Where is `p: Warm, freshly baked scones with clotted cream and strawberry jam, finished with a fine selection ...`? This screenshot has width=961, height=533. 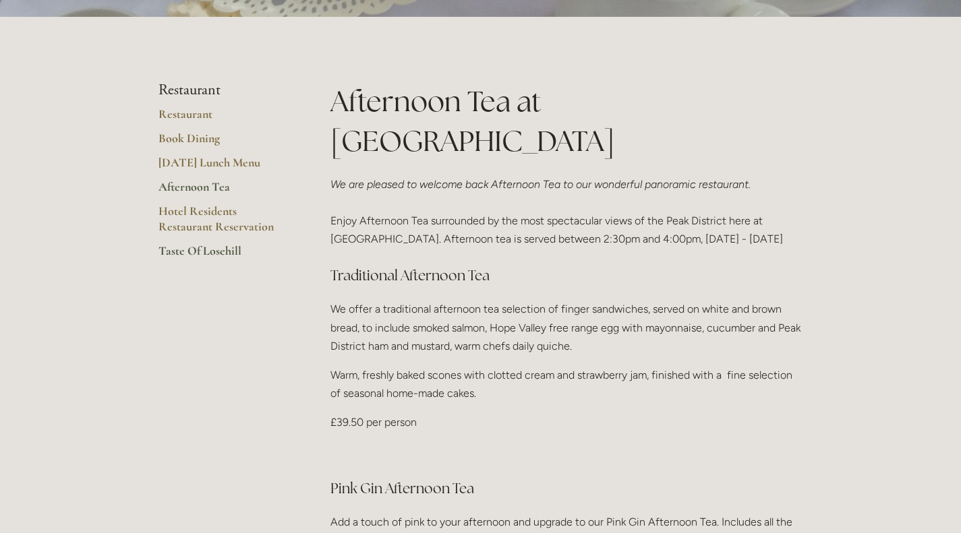 p: Warm, freshly baked scones with clotted cream and strawberry jam, finished with a fine selection ... is located at coordinates (567, 384).